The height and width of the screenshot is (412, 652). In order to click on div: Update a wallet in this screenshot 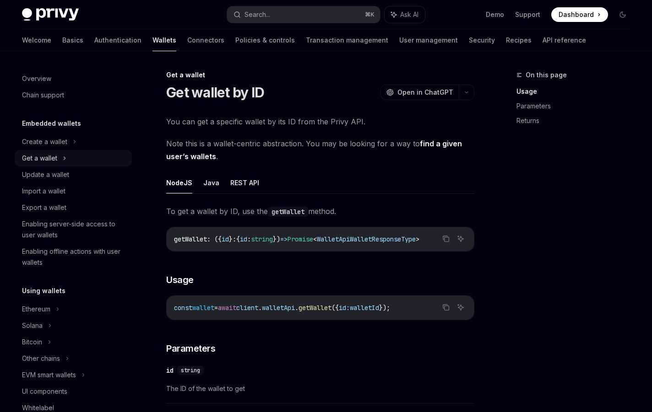, I will do `click(45, 175)`.